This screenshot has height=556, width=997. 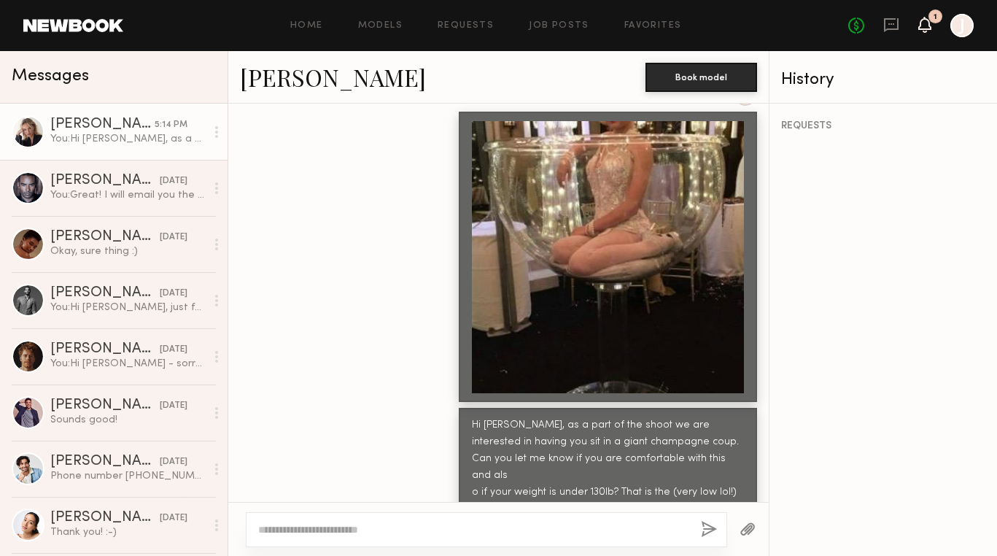 What do you see at coordinates (884, 126) in the screenshot?
I see `div: REQUESTS` at bounding box center [884, 126].